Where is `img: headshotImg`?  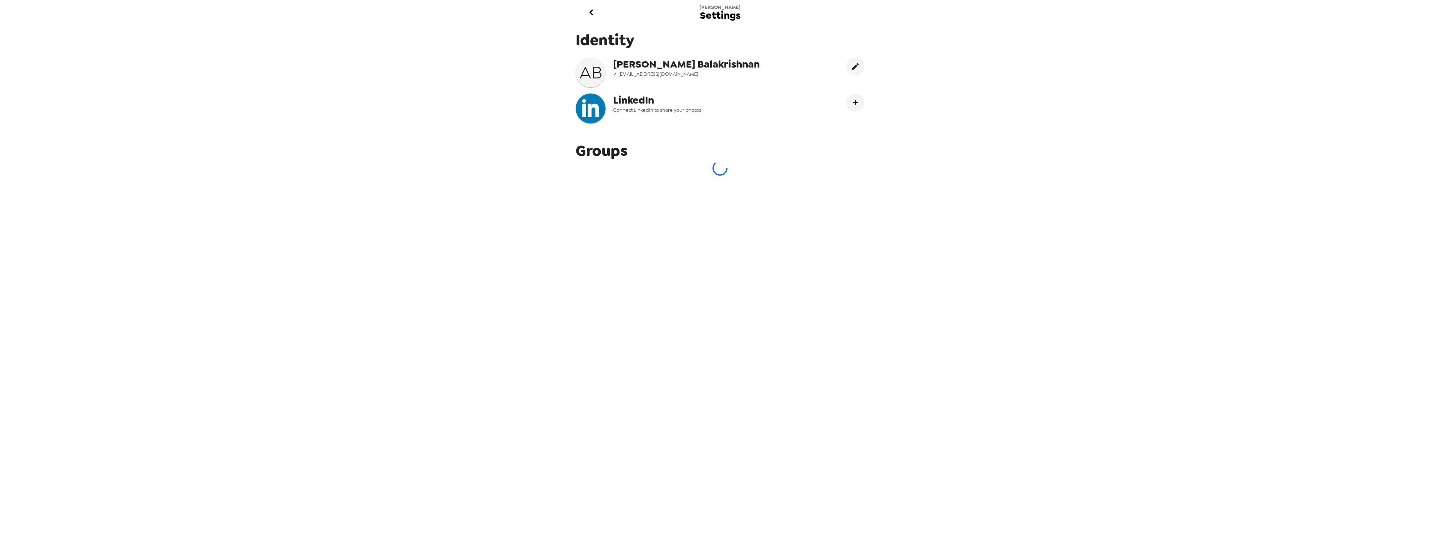
img: headshotImg is located at coordinates (591, 108).